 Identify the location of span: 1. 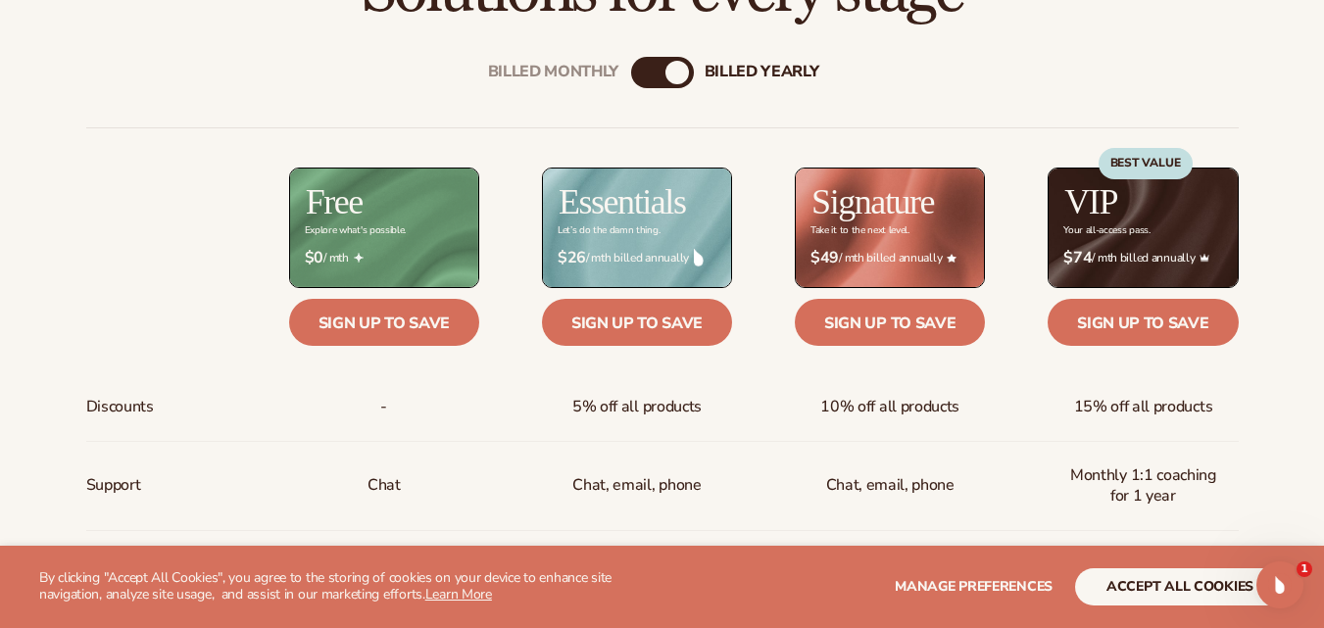
(1304, 569).